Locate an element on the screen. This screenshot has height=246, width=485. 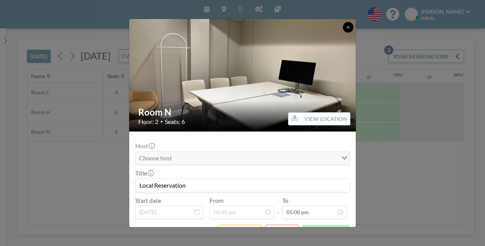
button: PRE CHECK-IN is located at coordinates (240, 231).